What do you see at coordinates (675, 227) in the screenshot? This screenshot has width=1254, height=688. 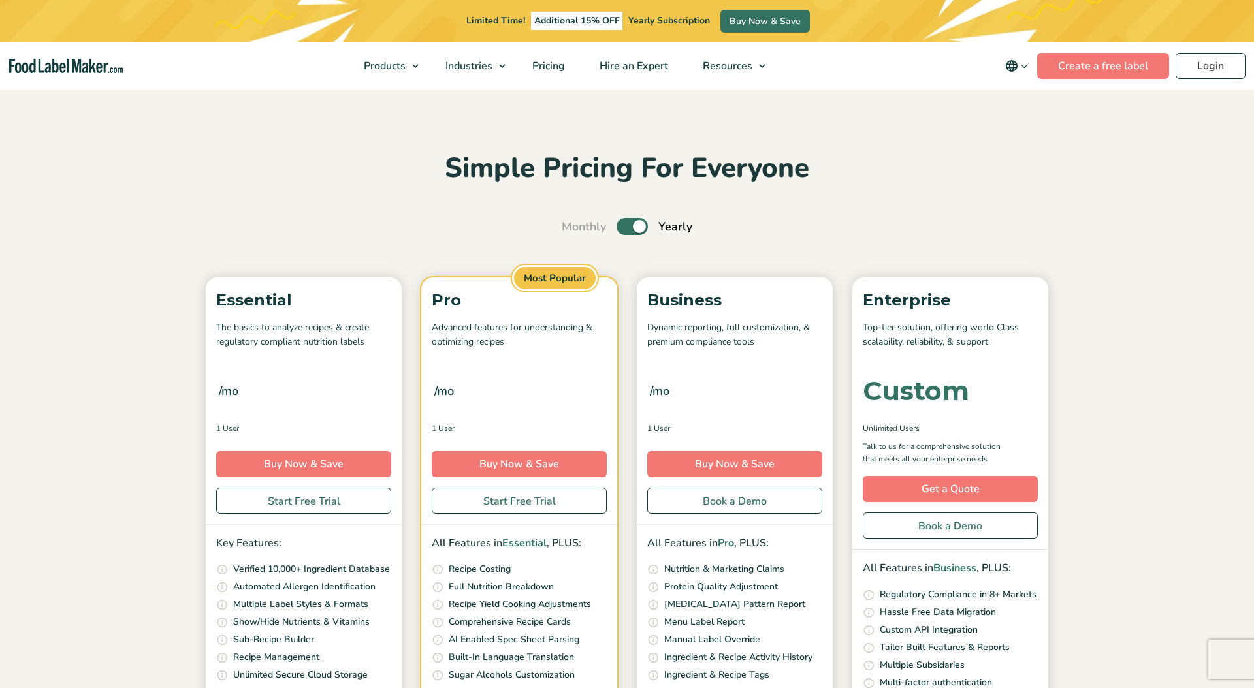 I see `span: Yearly` at bounding box center [675, 227].